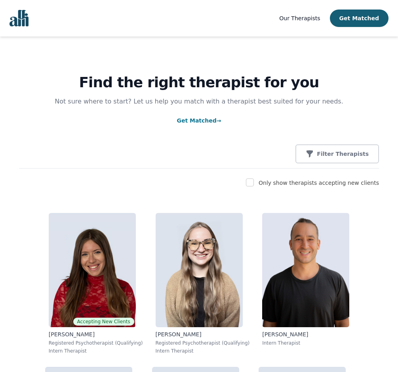 Image resolution: width=398 pixels, height=372 pixels. What do you see at coordinates (343, 154) in the screenshot?
I see `p: Filter Therapists` at bounding box center [343, 154].